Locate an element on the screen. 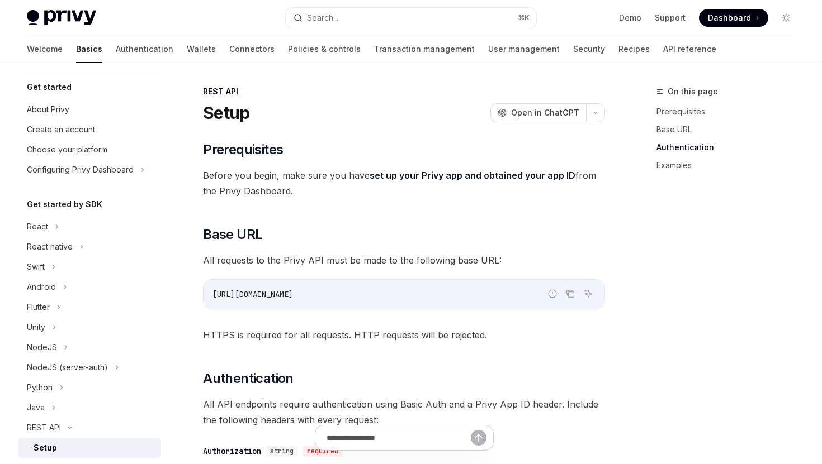  span: On this page is located at coordinates (692, 92).